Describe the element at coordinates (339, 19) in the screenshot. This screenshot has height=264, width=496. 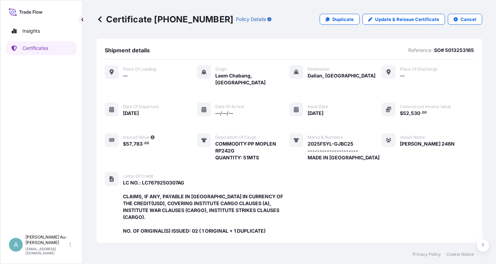
I see `a: Duplicate` at that location.